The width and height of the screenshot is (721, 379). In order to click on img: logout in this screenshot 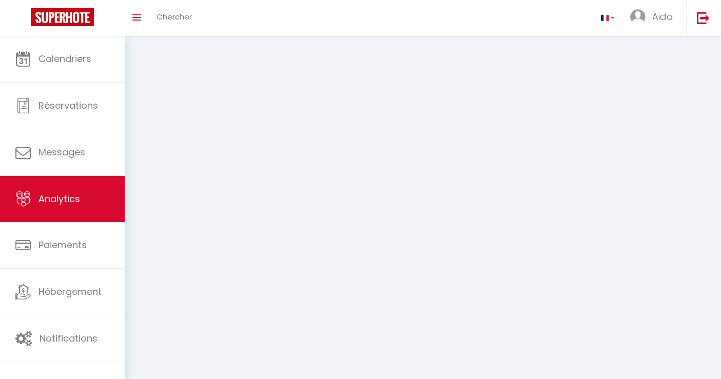, I will do `click(703, 17)`.